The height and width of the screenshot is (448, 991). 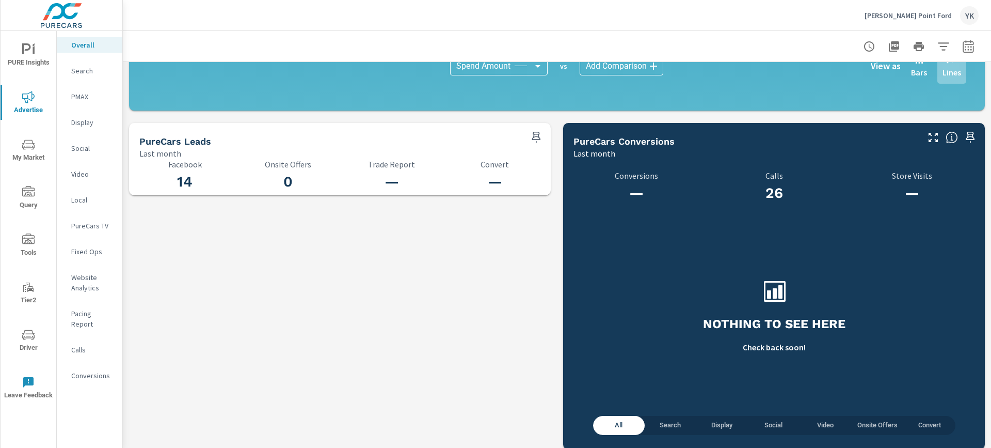 What do you see at coordinates (28, 56) in the screenshot?
I see `span: PURE Insights` at bounding box center [28, 56].